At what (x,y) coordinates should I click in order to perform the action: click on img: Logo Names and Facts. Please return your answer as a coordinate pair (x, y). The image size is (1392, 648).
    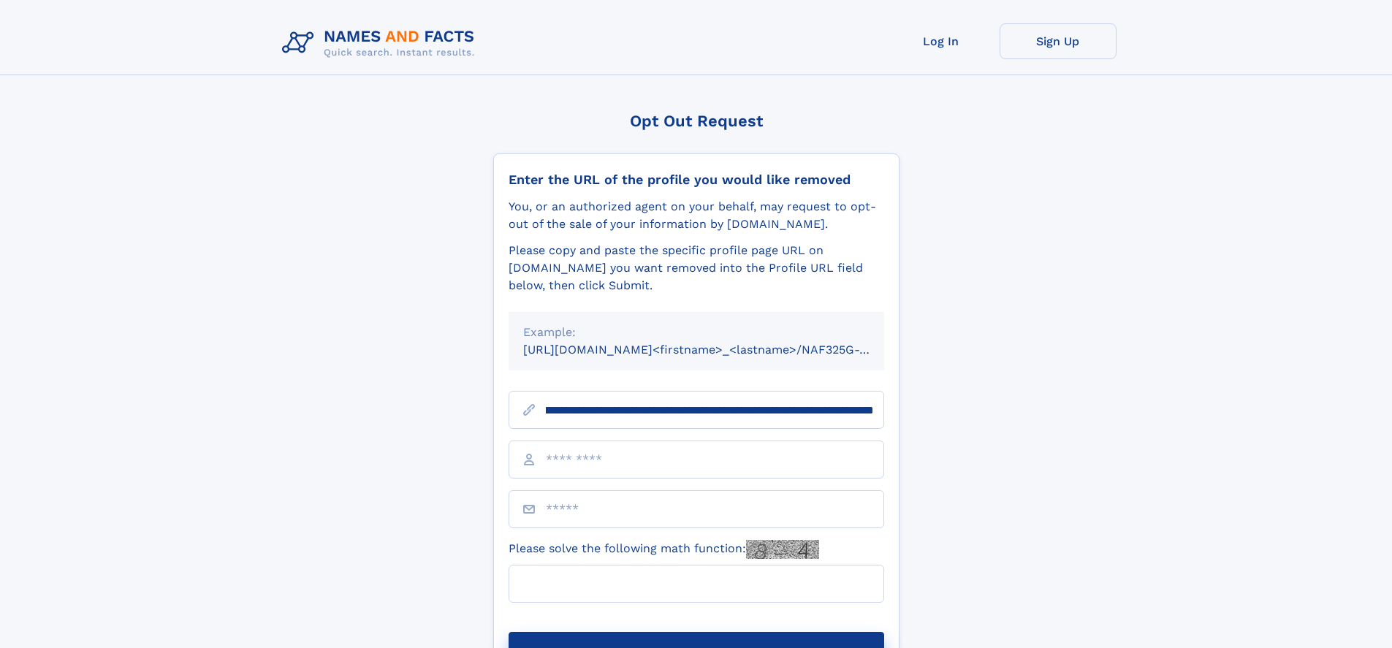
    Looking at the image, I should click on (381, 43).